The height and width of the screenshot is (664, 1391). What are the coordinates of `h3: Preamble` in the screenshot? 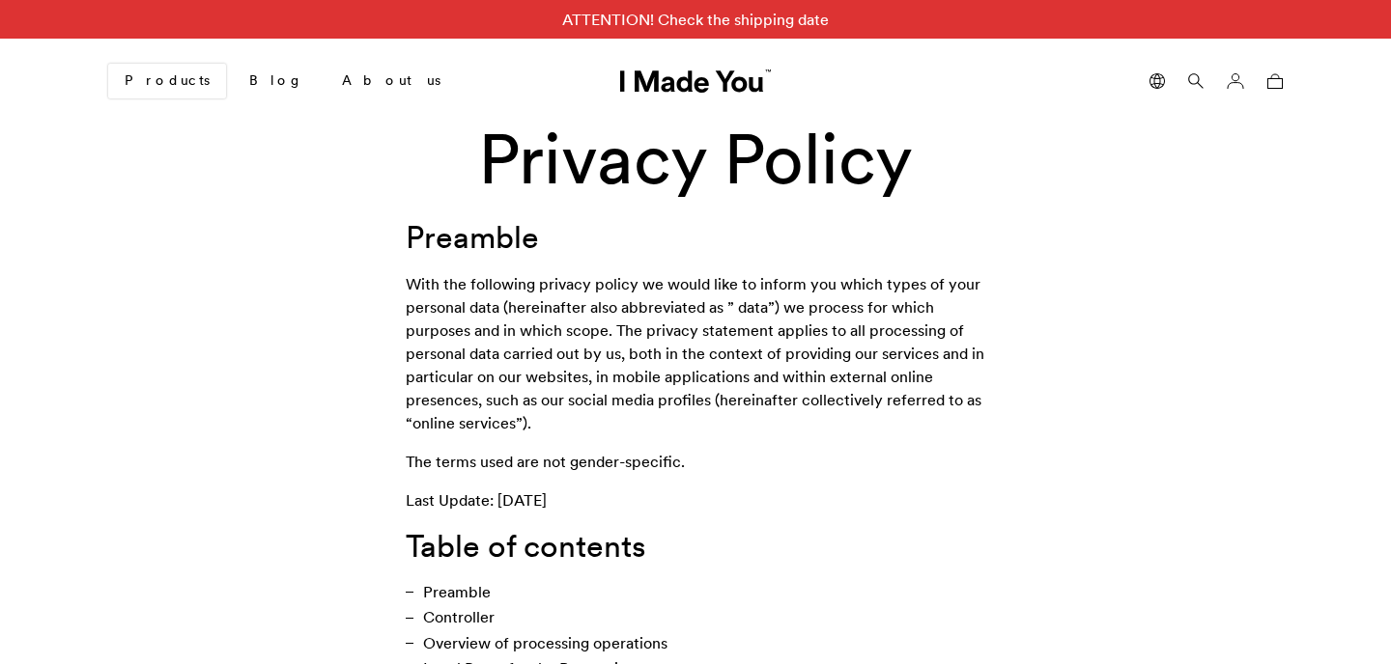 It's located at (695, 238).